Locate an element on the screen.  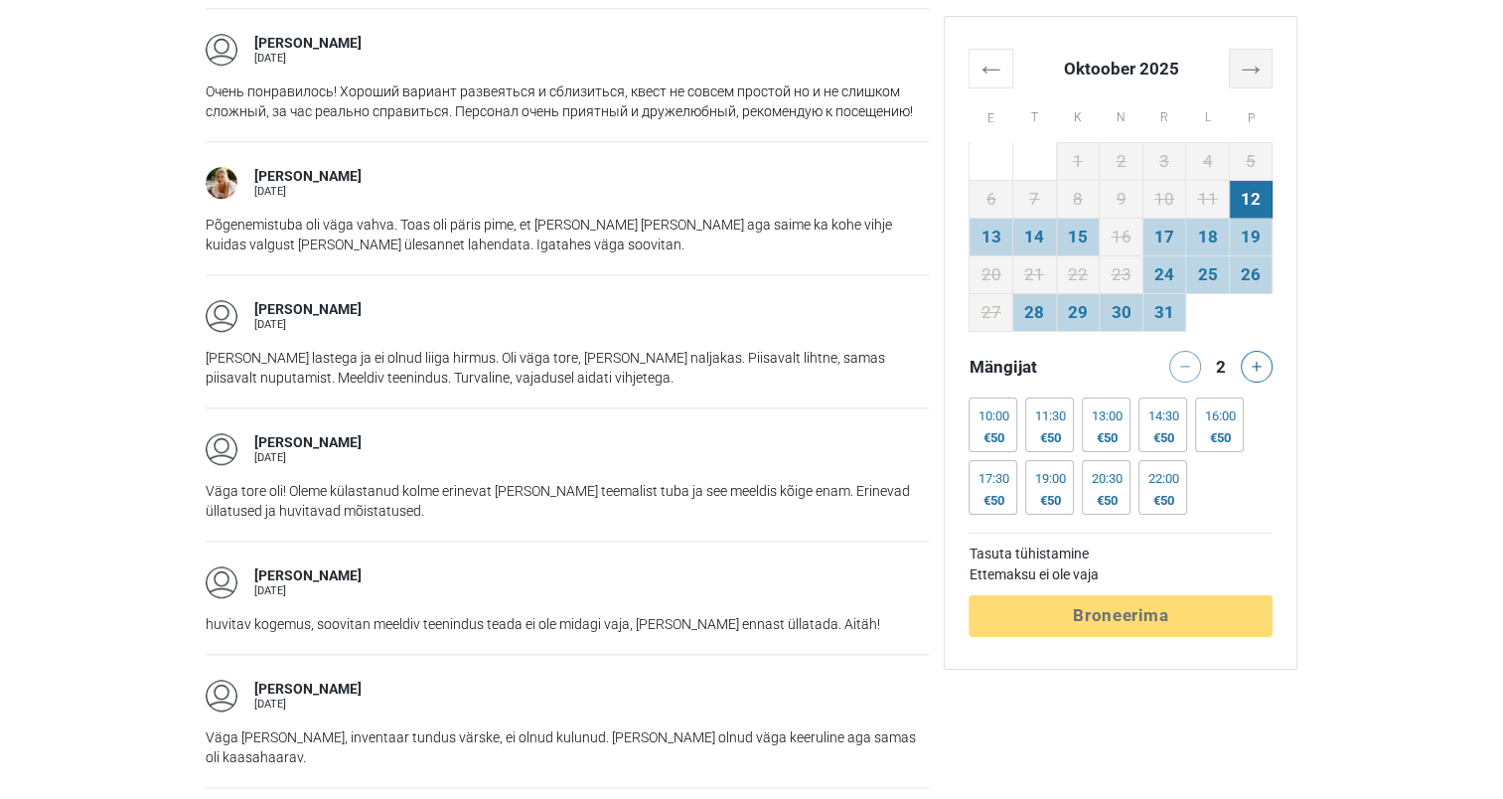
td: 29 is located at coordinates (1078, 312).